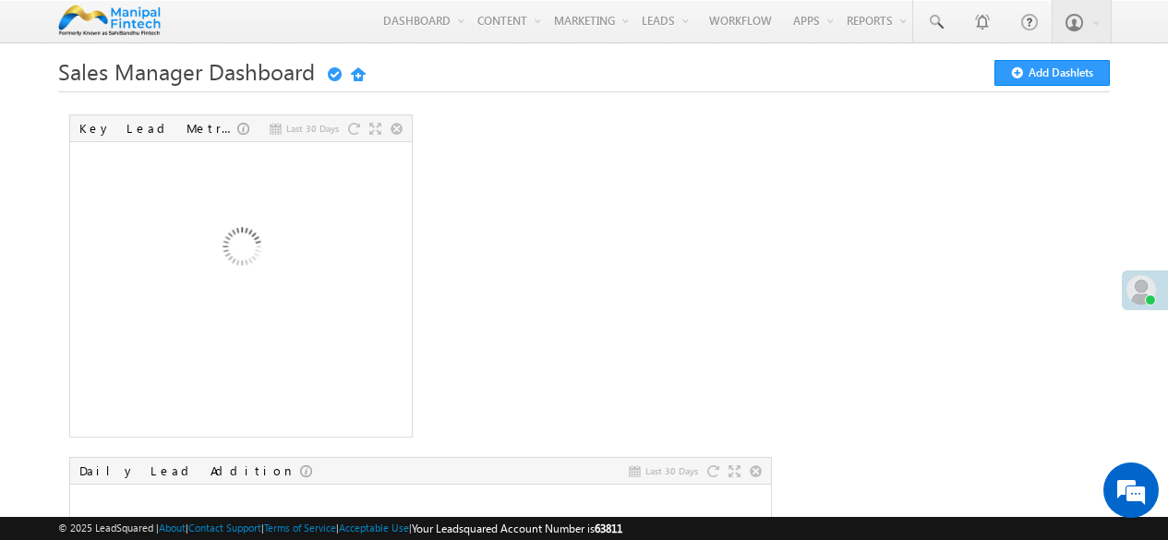 Image resolution: width=1168 pixels, height=540 pixels. Describe the element at coordinates (1051, 73) in the screenshot. I see `button: Add Dashlets` at that location.